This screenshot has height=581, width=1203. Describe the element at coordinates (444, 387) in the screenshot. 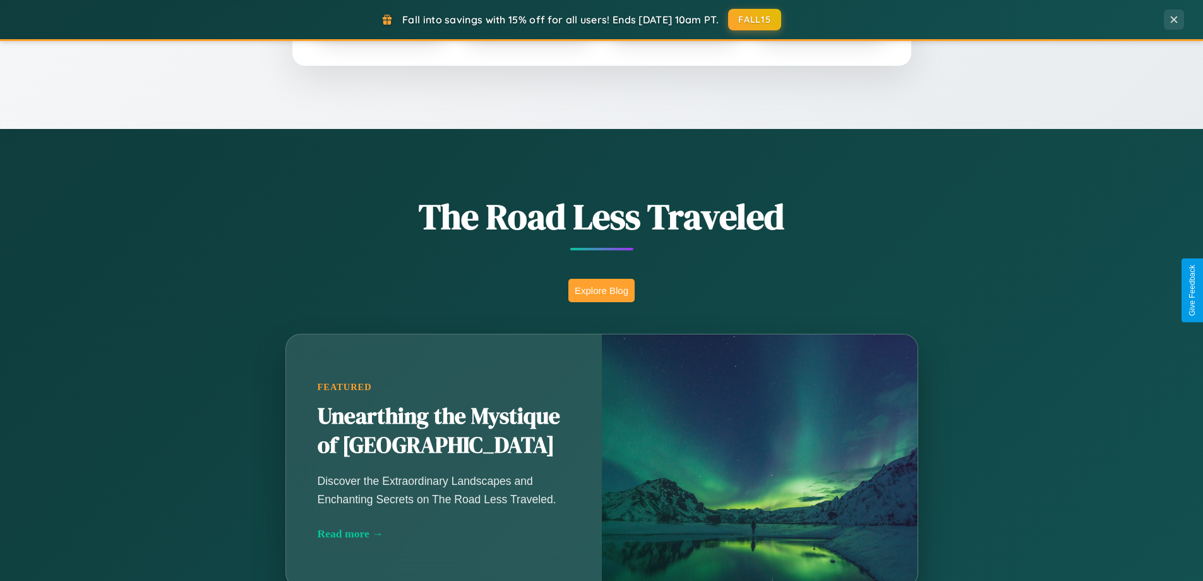

I see `div: Featured` at that location.